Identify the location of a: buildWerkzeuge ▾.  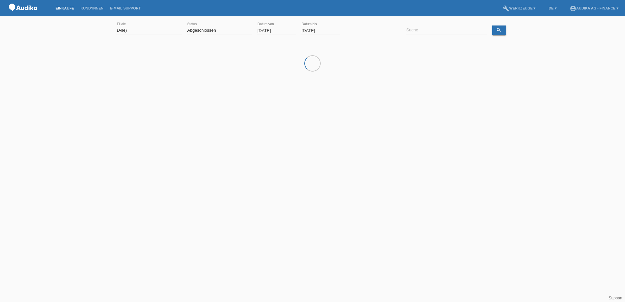
(519, 8).